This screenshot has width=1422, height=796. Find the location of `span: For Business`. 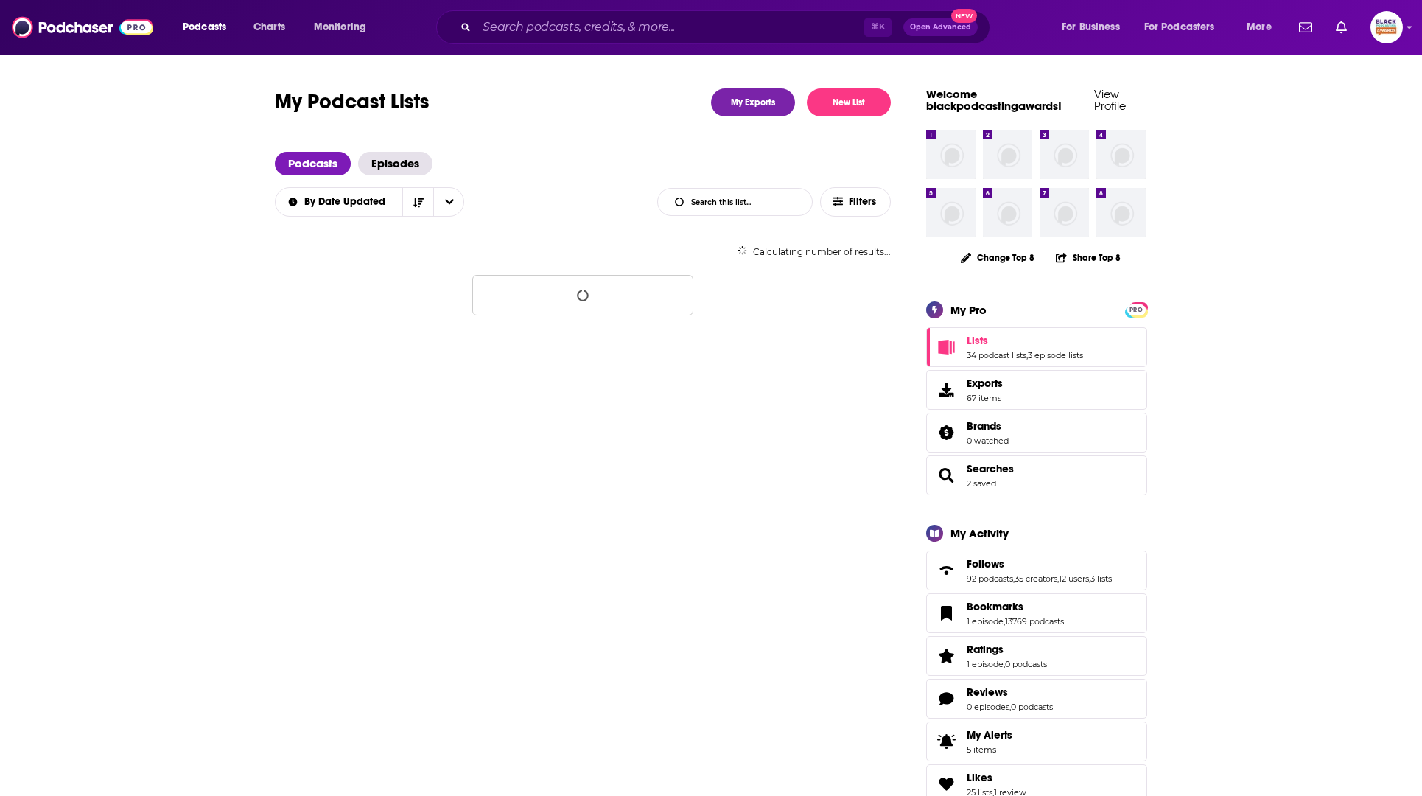

span: For Business is located at coordinates (1090, 27).